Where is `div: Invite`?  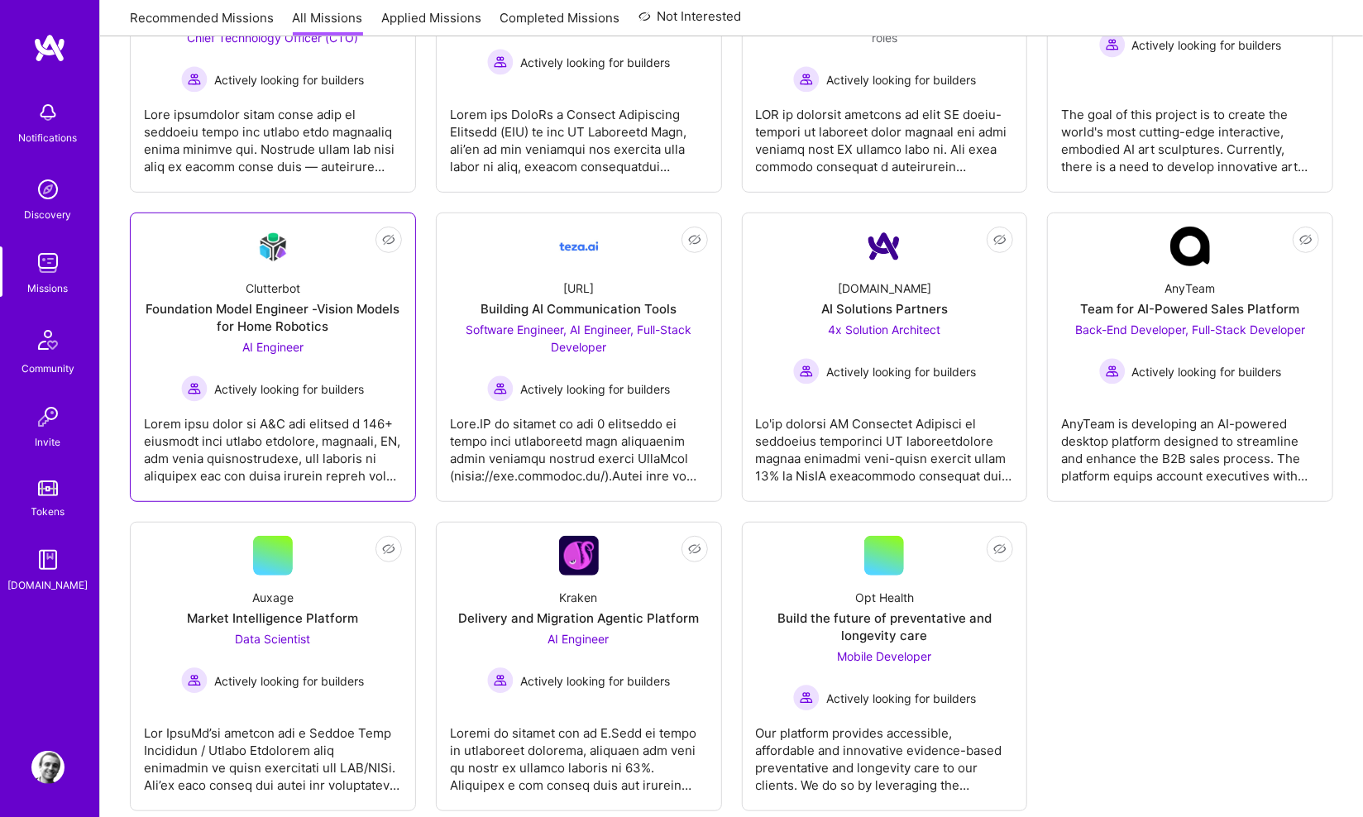 div: Invite is located at coordinates (48, 442).